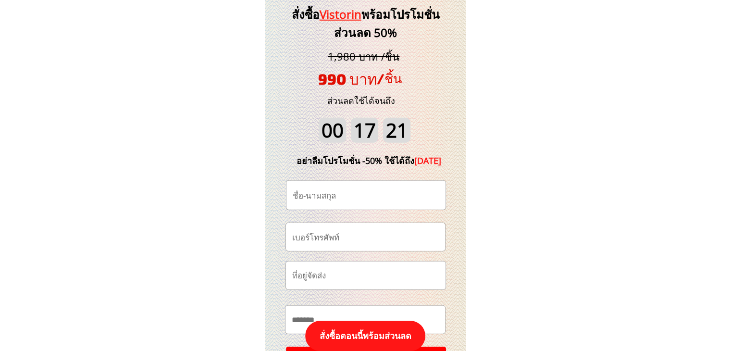 This screenshot has width=731, height=351. Describe the element at coordinates (366, 195) in the screenshot. I see `input: ชื่อ-นามสกุล` at that location.